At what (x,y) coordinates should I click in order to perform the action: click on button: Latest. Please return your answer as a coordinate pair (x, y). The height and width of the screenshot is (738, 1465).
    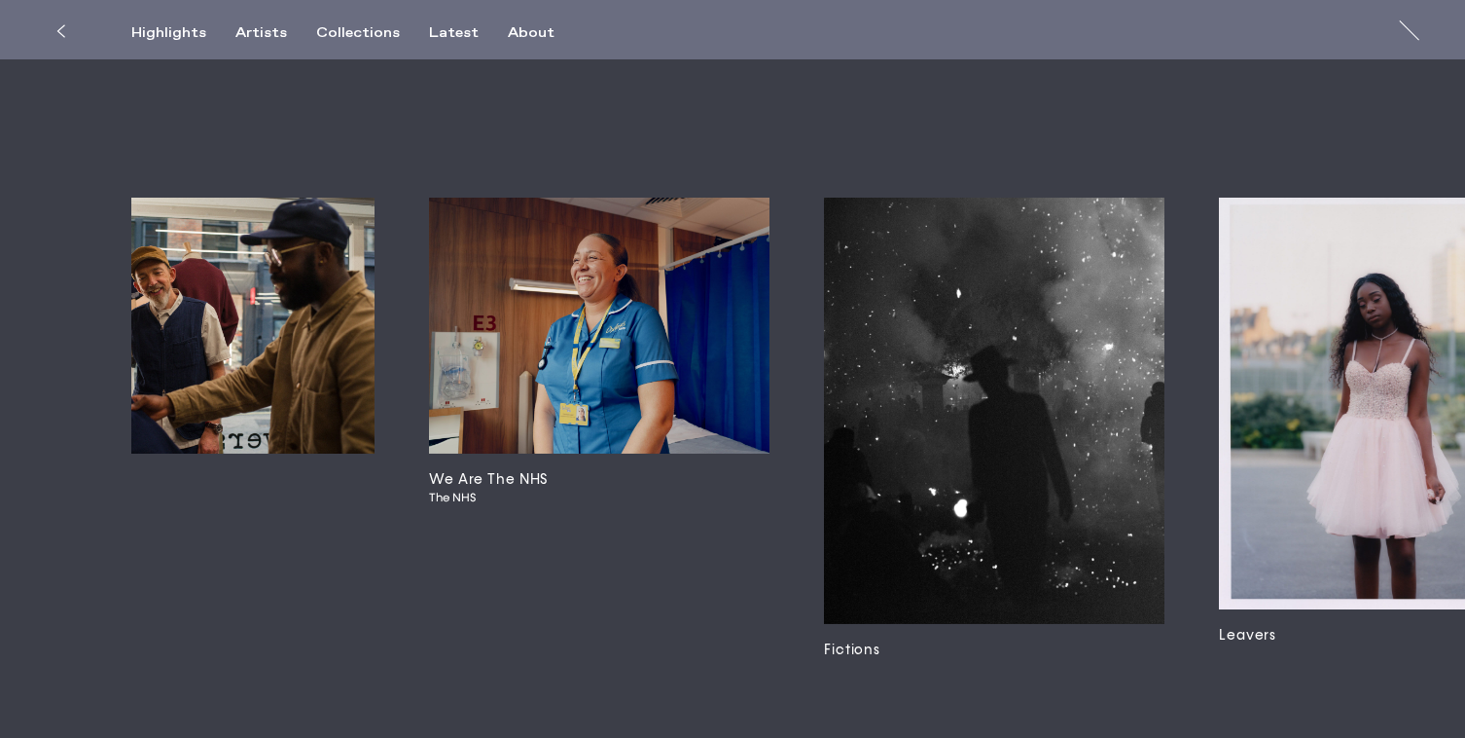
    Looking at the image, I should click on (468, 33).